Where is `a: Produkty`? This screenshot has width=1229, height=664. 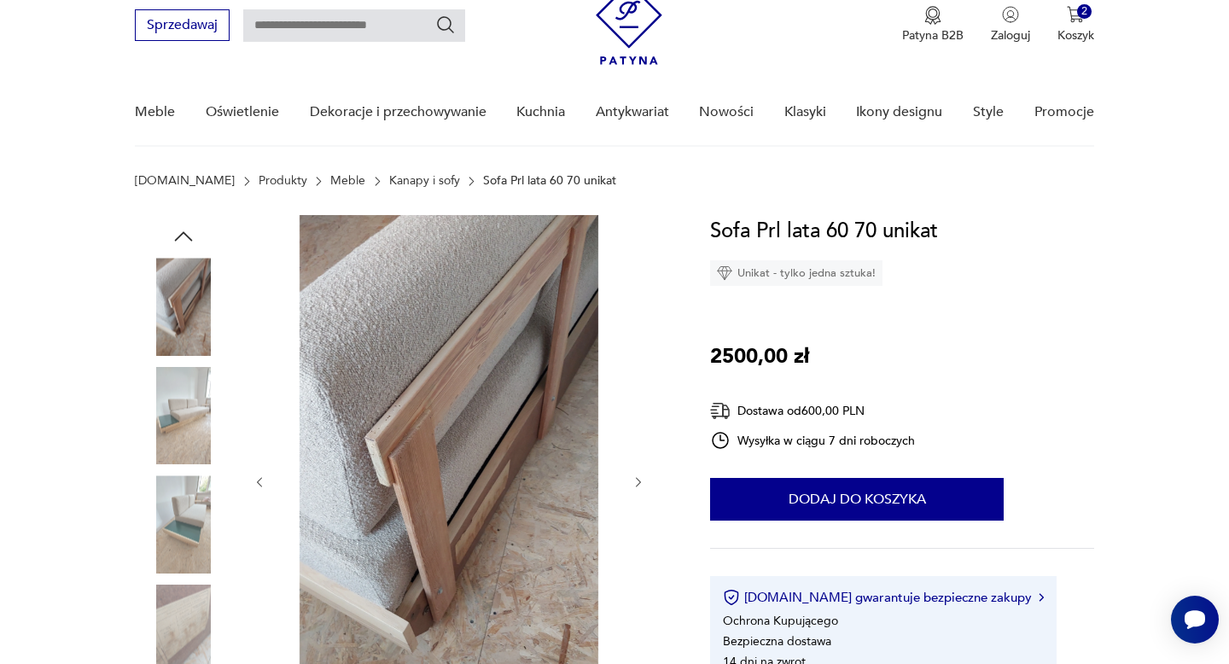
a: Produkty is located at coordinates (283, 181).